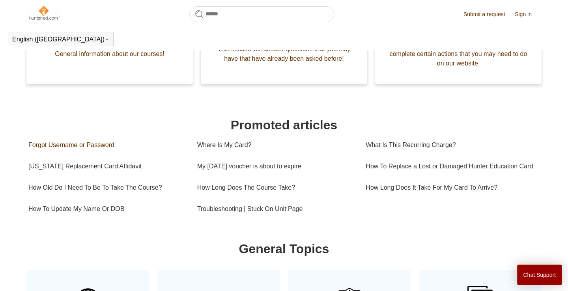  I want to click on a: What Is This Recurring Charge?, so click(450, 145).